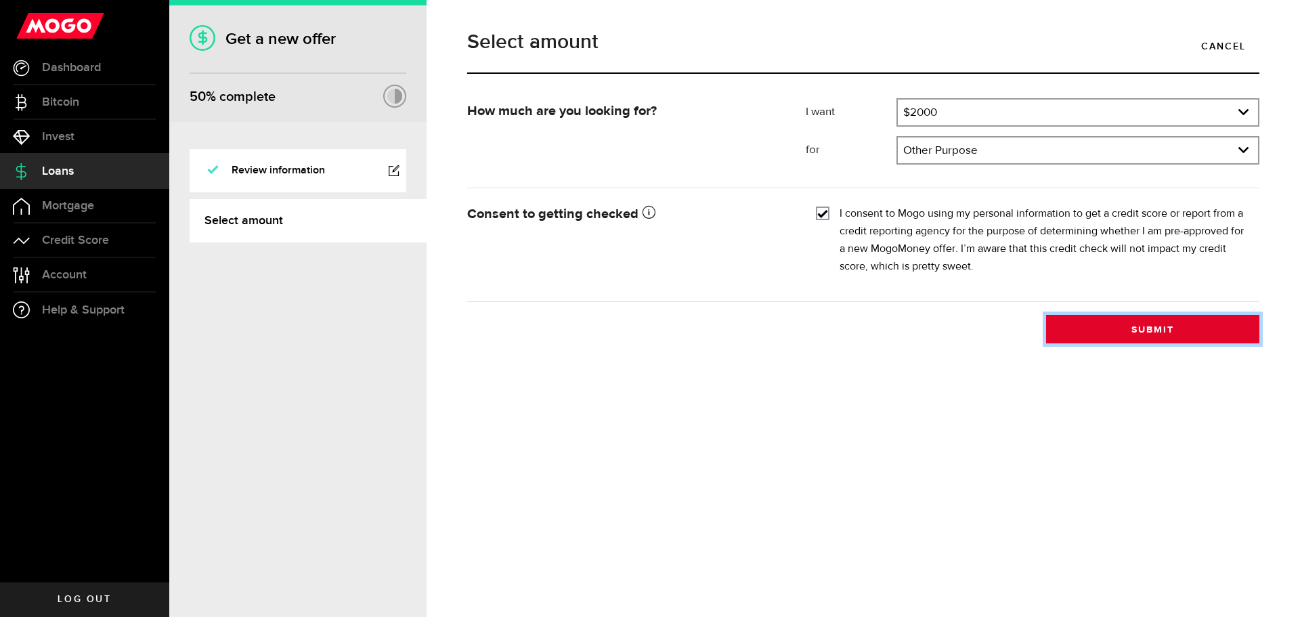 This screenshot has width=1300, height=617. I want to click on span: Invest, so click(58, 137).